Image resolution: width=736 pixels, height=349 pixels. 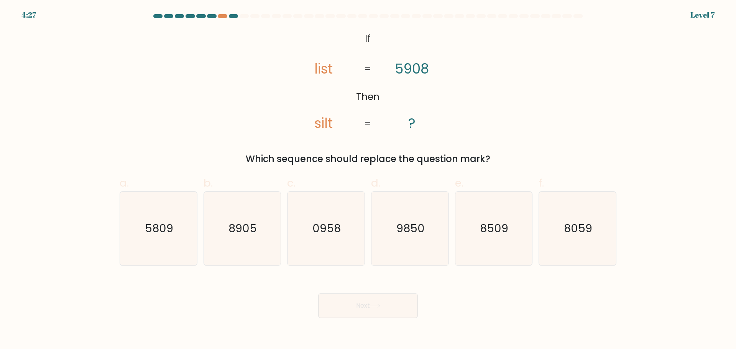 I want to click on tspan: Then, so click(x=368, y=97).